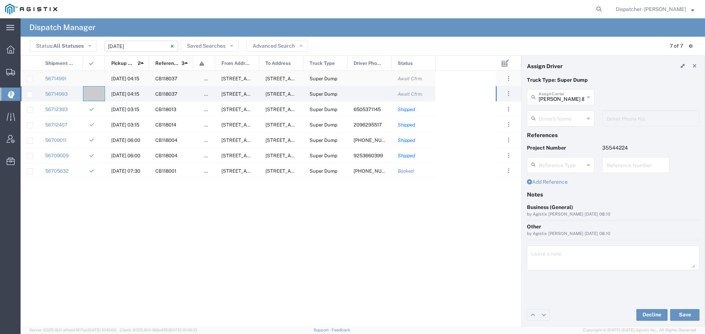  What do you see at coordinates (139, 63) in the screenshot?
I see `span: 2` at bounding box center [139, 63].